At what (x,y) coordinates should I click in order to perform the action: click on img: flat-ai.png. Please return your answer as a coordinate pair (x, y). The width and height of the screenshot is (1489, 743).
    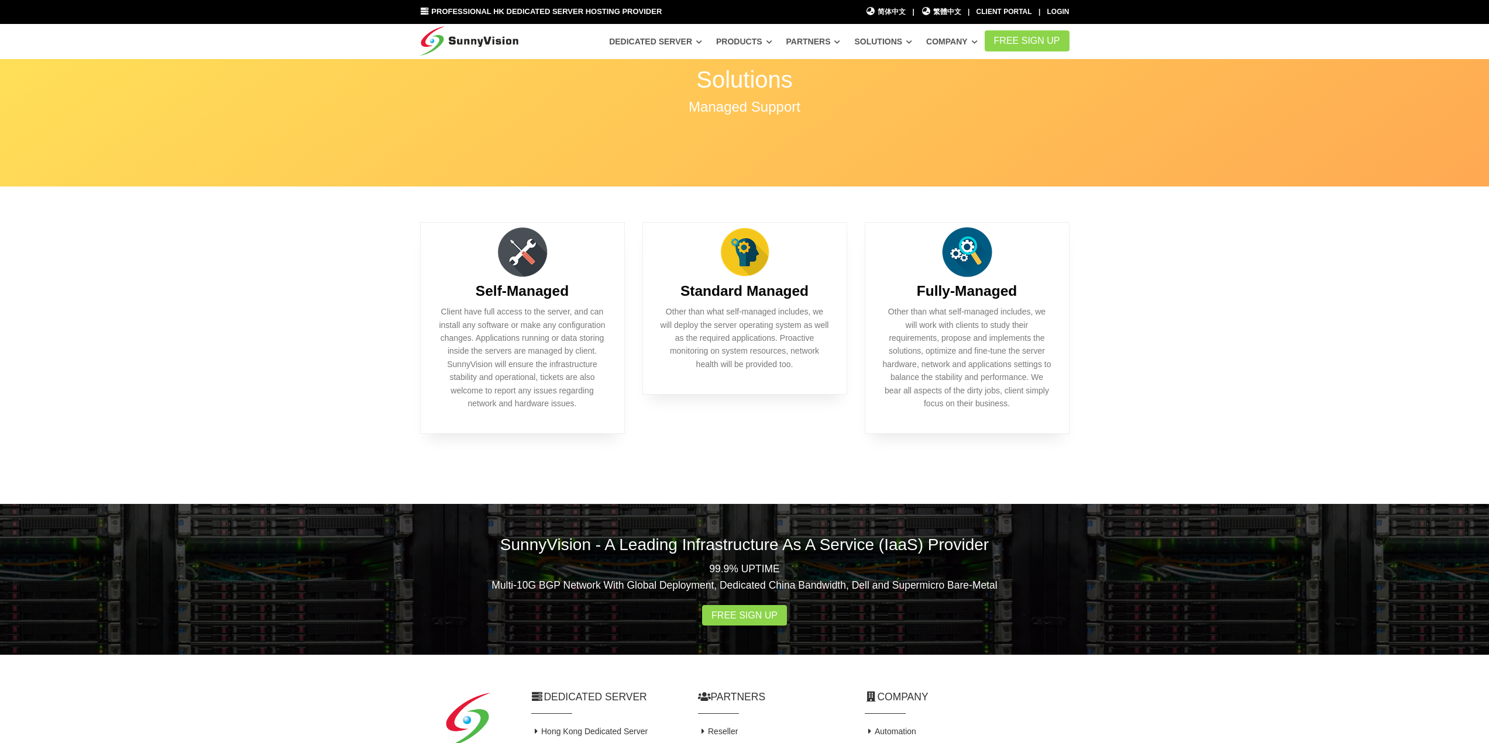
    Looking at the image, I should click on (745, 252).